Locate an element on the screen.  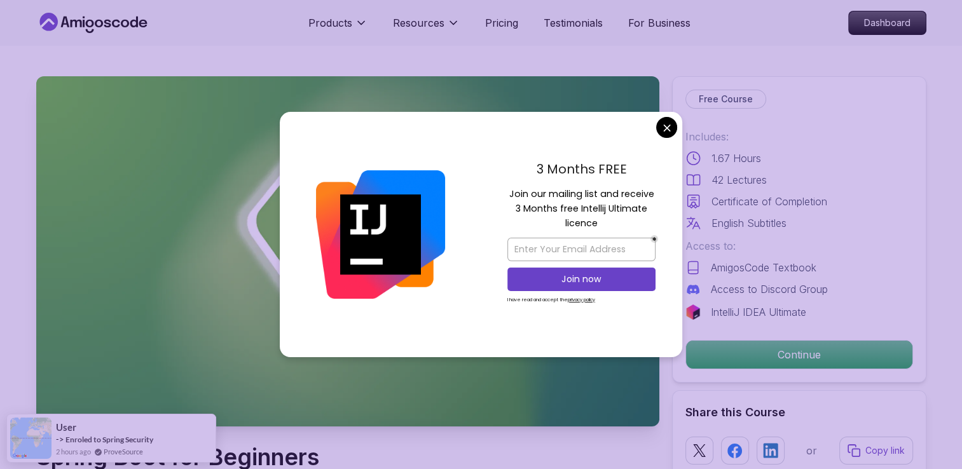
button: Products is located at coordinates (338, 28).